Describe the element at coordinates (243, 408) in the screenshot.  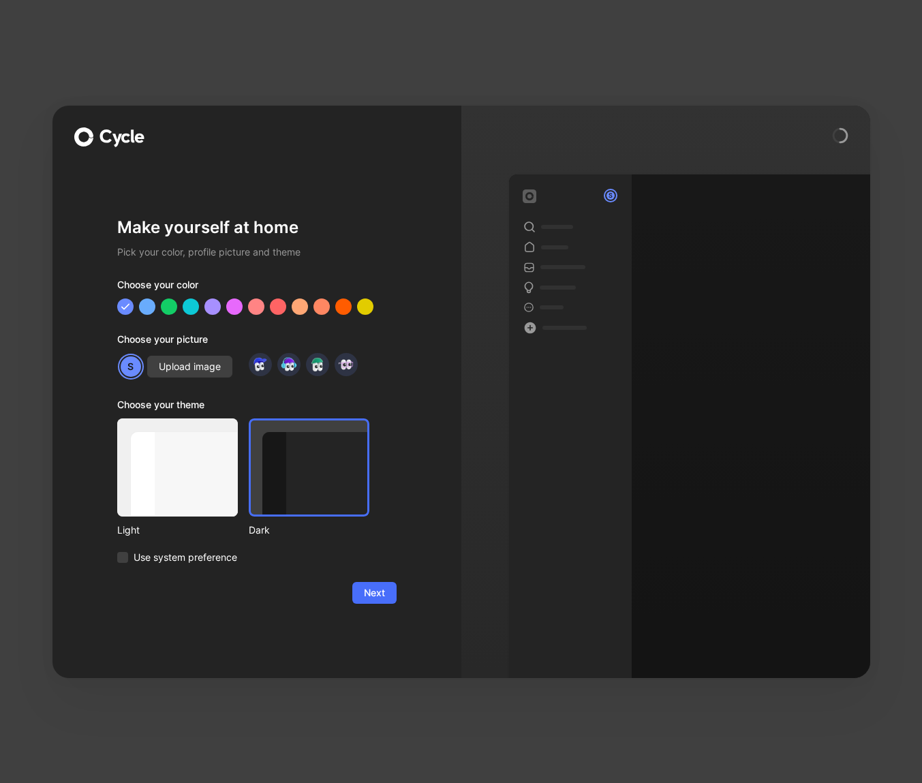
I see `div: Choose your theme` at that location.